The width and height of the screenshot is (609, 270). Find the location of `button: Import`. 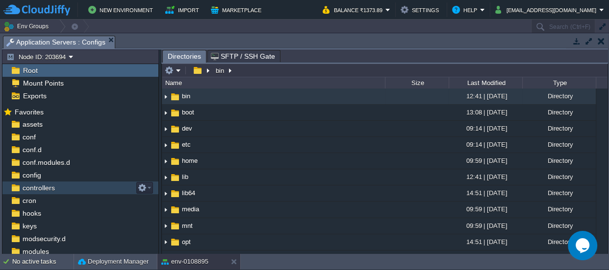

button: Import is located at coordinates (183, 10).